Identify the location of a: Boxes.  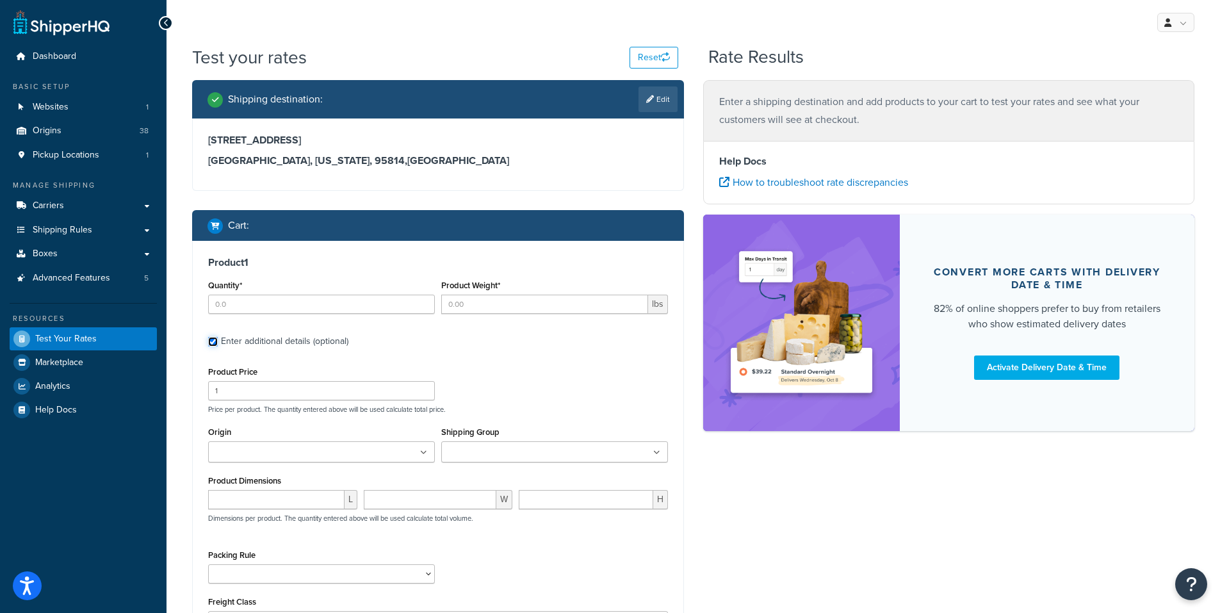
(83, 254).